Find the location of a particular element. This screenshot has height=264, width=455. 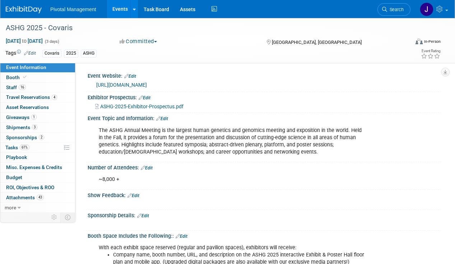

div: ASHG 2025 - Covaris is located at coordinates (203, 28).